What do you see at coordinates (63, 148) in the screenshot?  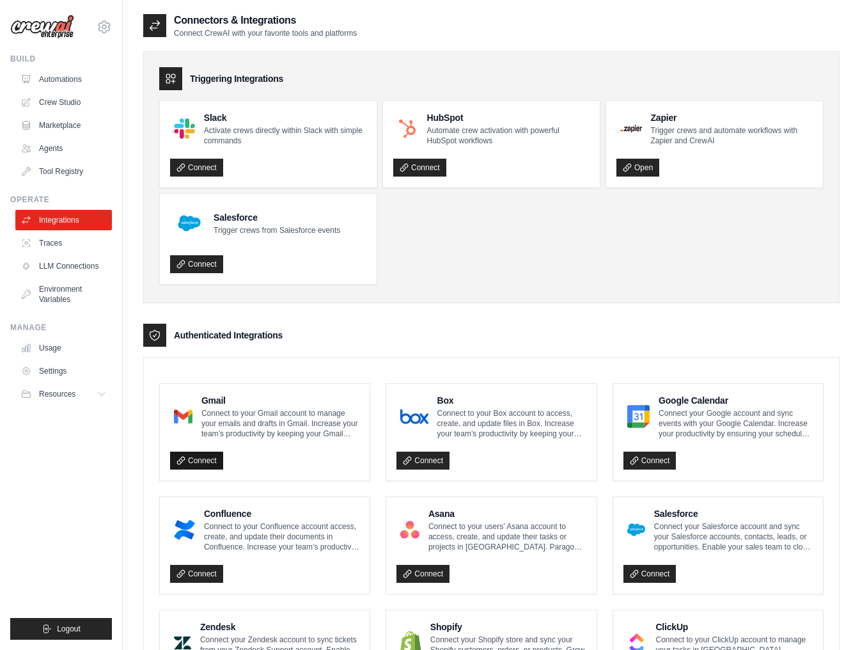 I see `a: Agents` at bounding box center [63, 148].